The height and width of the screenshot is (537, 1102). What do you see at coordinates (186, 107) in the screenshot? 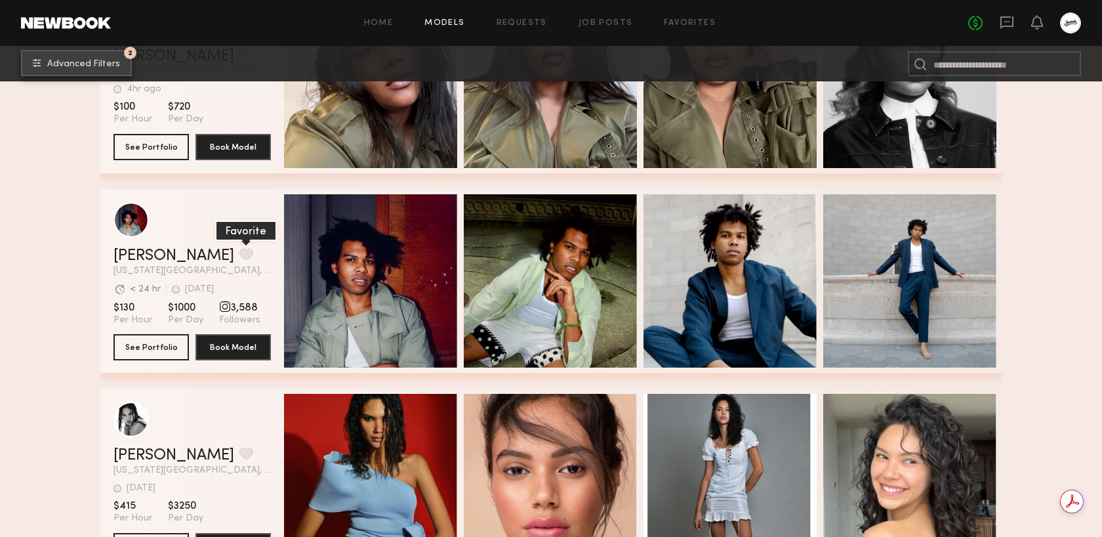
I see `span: $720` at bounding box center [186, 107].